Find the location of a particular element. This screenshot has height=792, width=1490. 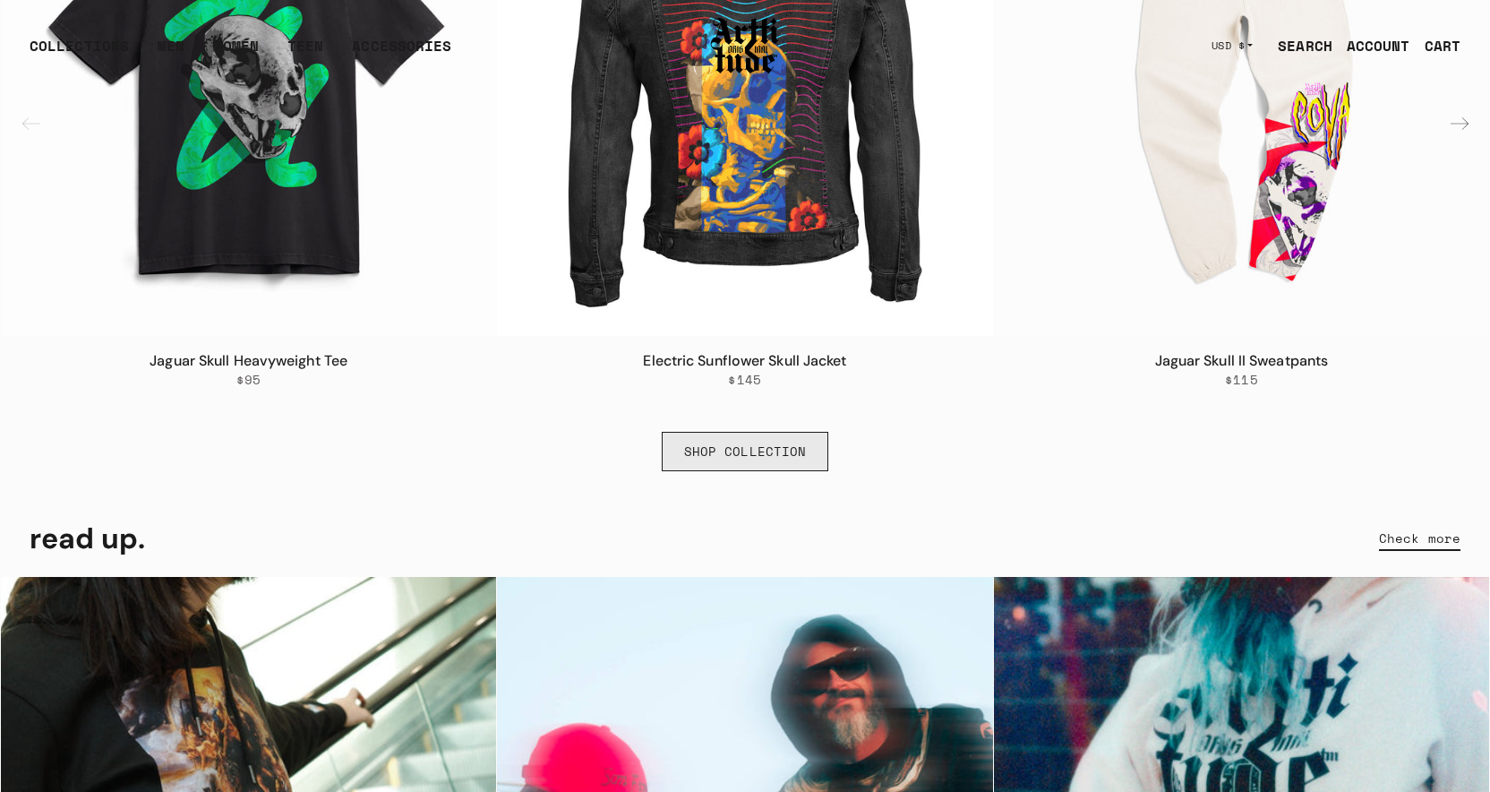

a: Jaguar Skull Heavyweight Tee is located at coordinates (248, 360).